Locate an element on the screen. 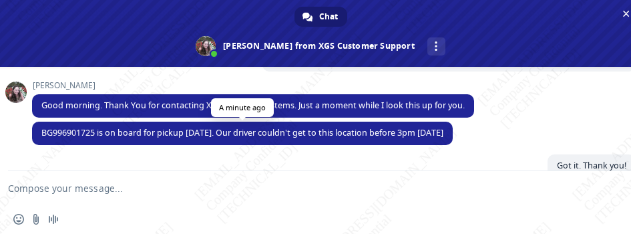 The image size is (631, 234). textarea: Compose your message... is located at coordinates (304, 188).